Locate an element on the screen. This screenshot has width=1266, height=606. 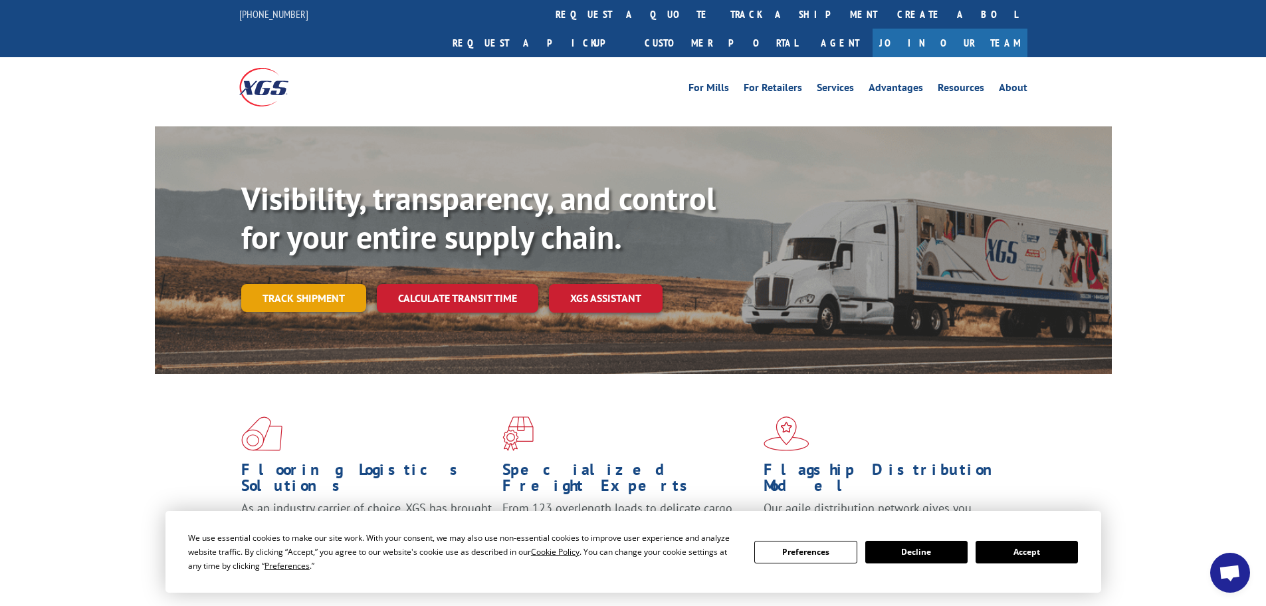
span: Our agile distribution network gives you nationwide inventory management on demand. is located at coordinates (886, 515).